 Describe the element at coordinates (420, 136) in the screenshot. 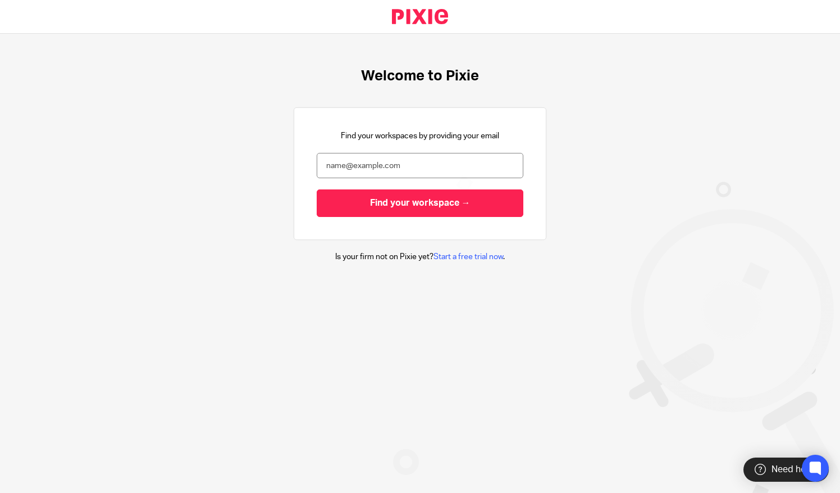

I see `p: Find your workspaces by providing your email` at that location.